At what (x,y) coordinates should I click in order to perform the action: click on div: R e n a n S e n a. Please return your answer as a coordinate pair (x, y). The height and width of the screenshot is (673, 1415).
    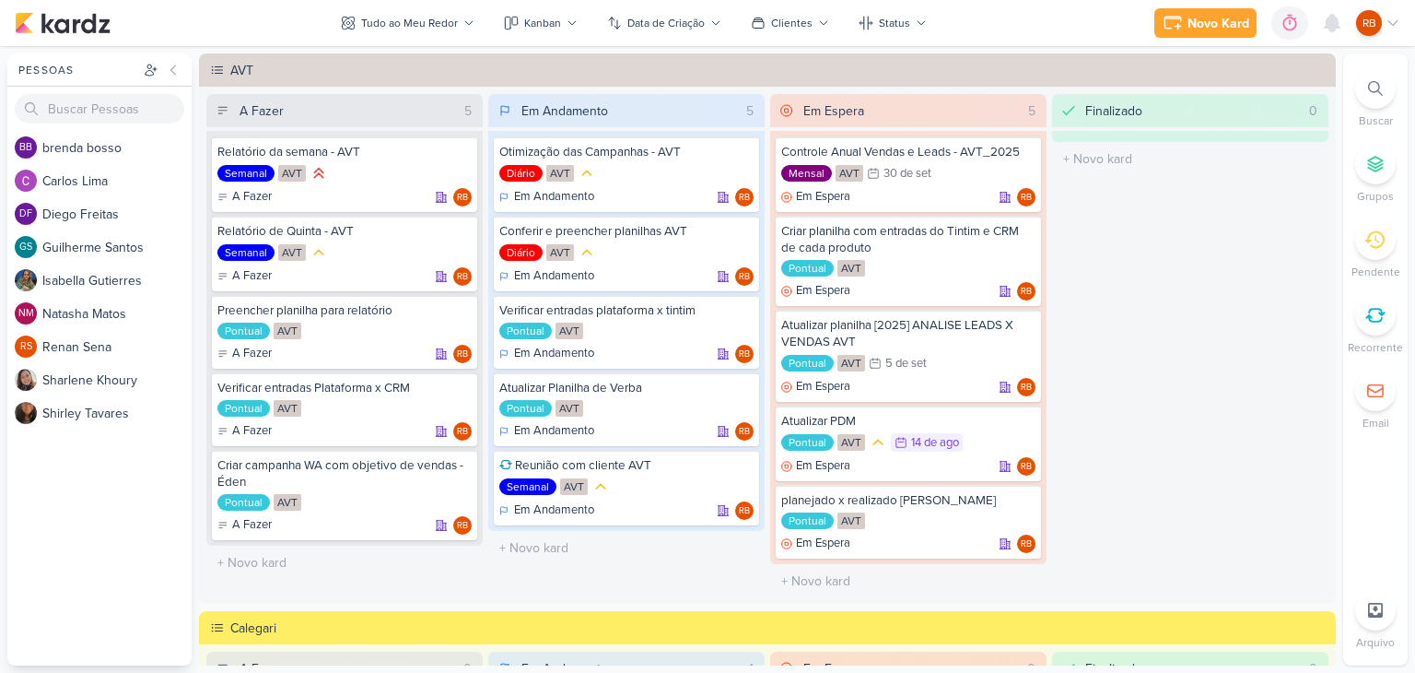
    Looking at the image, I should click on (117, 346).